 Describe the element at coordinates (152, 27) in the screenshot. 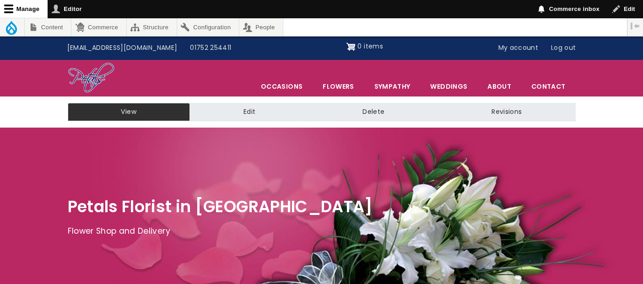

I see `a: Structure` at that location.